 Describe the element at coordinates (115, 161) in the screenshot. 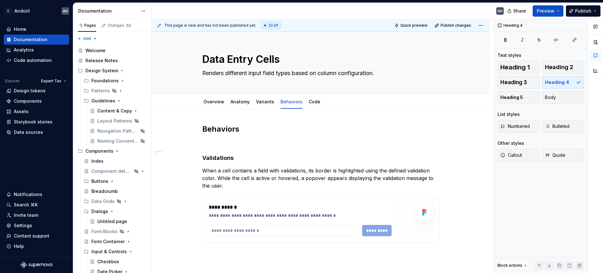

I see `a: Index` at that location.